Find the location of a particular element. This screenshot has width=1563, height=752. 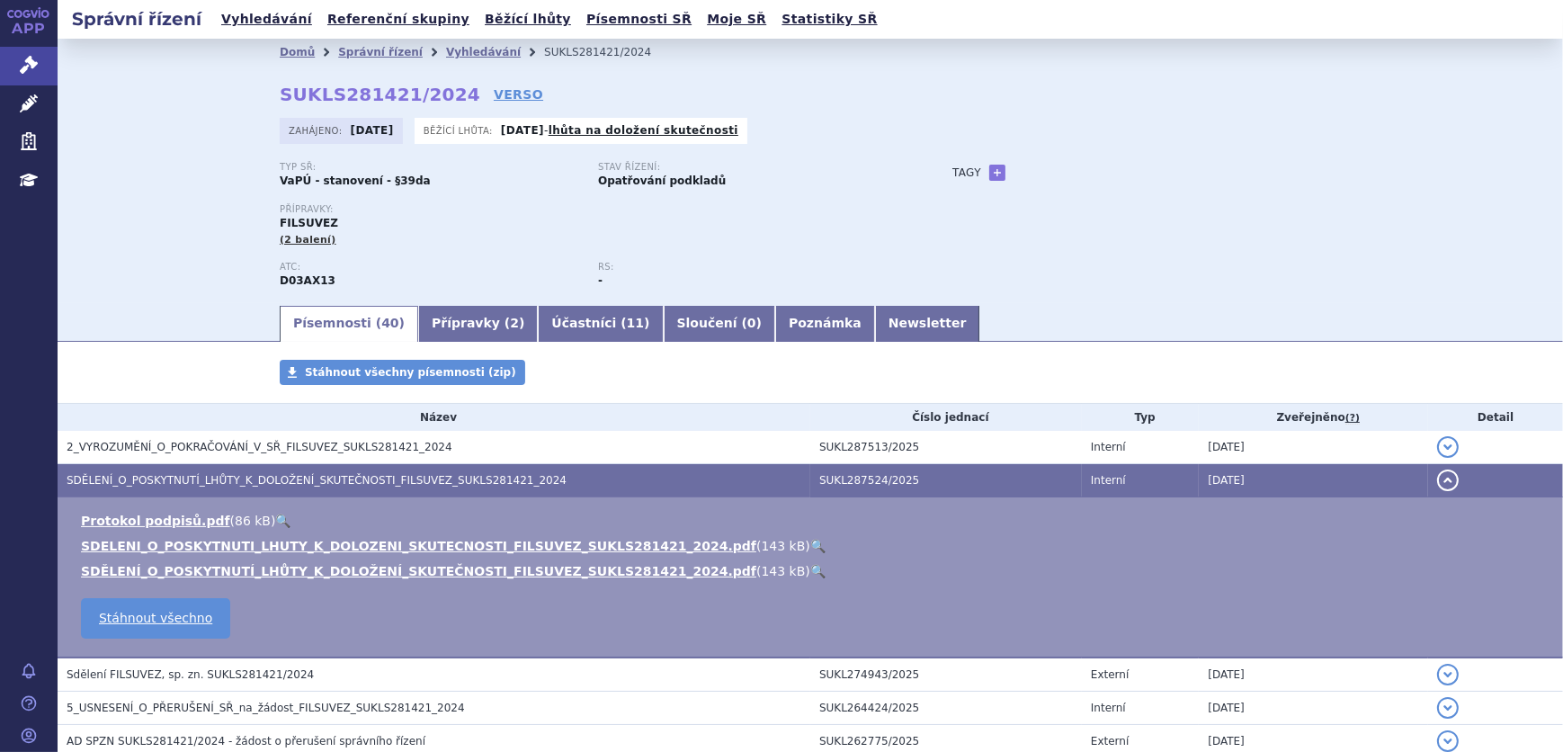

span: 86 kB is located at coordinates (253, 521).